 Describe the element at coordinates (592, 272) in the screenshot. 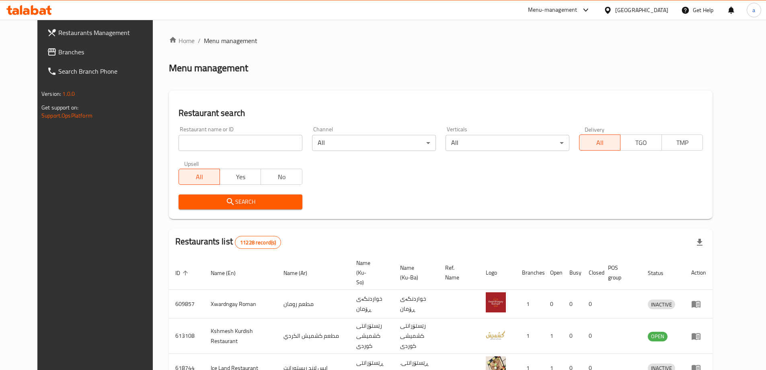

I see `th: Closed` at that location.